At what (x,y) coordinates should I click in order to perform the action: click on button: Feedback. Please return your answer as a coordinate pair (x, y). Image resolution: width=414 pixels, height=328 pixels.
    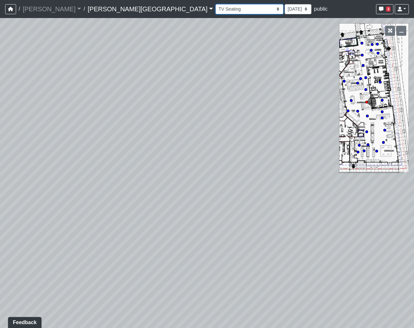
    Looking at the image, I should click on (20, 7).